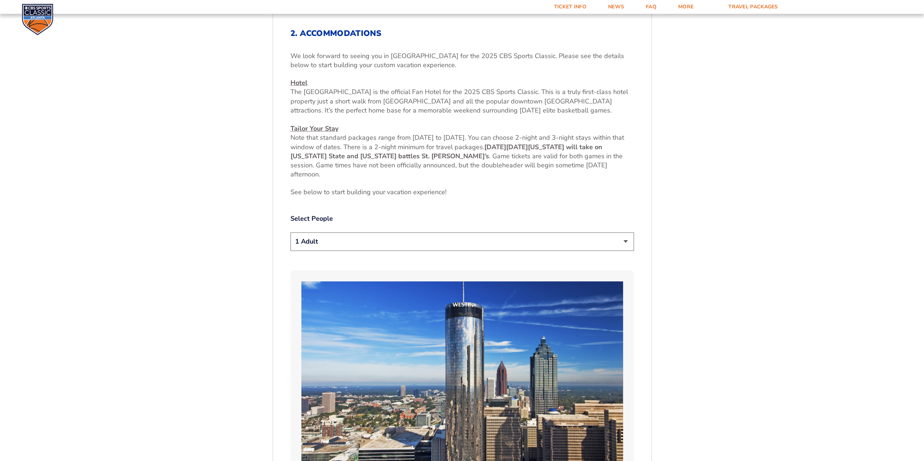 This screenshot has height=461, width=924. I want to click on label: Select People, so click(462, 218).